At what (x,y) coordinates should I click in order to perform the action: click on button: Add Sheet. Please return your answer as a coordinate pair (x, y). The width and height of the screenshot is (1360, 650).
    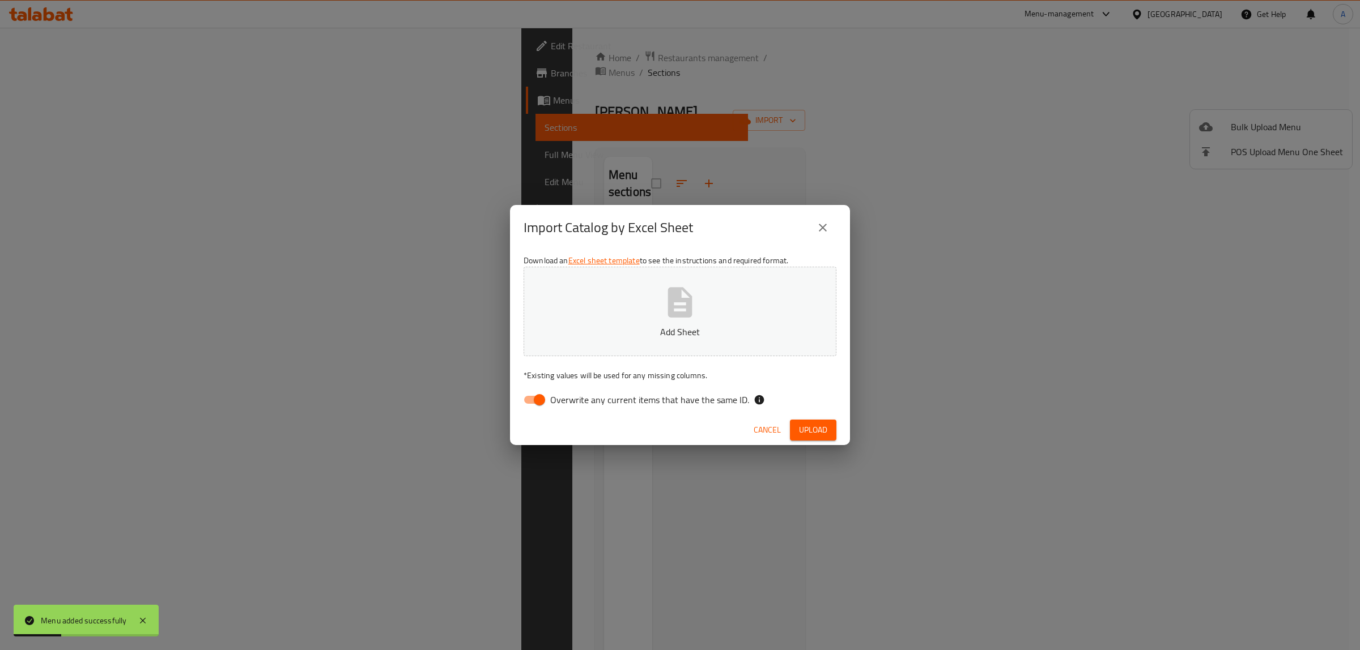
    Looking at the image, I should click on (680, 312).